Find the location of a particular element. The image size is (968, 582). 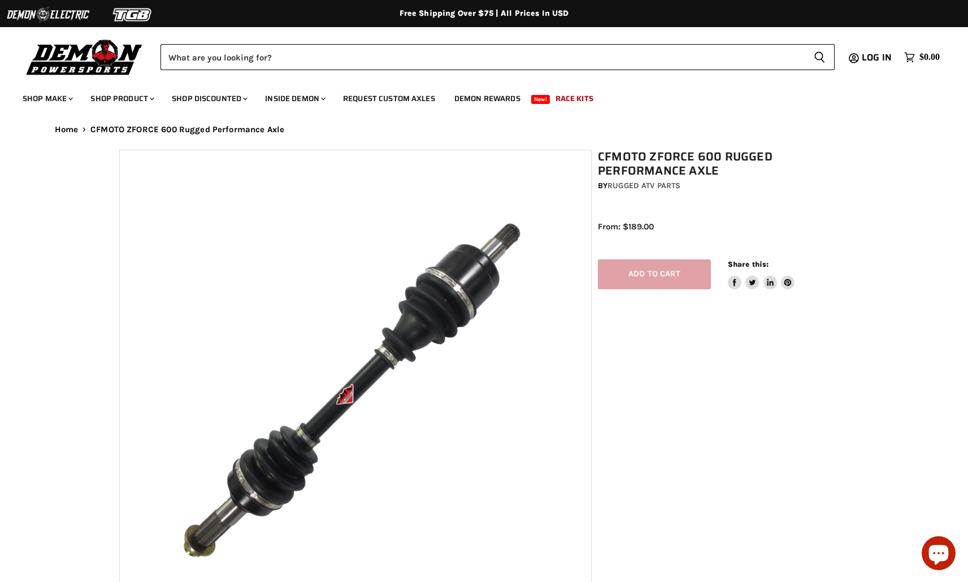

img: Demon Electric Logo 2 is located at coordinates (48, 15).